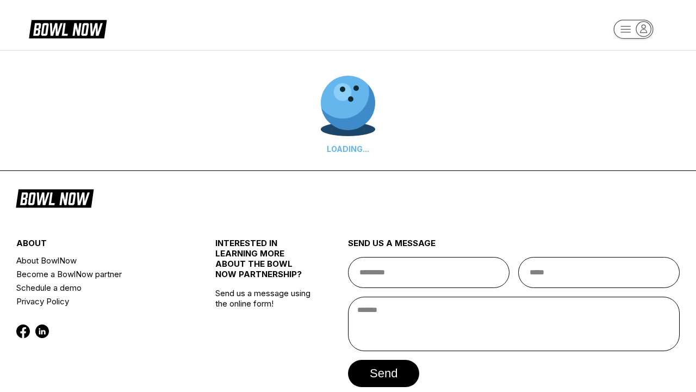 This screenshot has height=392, width=696. What do you see at coordinates (99, 260) in the screenshot?
I see `a: About BowlNow` at bounding box center [99, 260].